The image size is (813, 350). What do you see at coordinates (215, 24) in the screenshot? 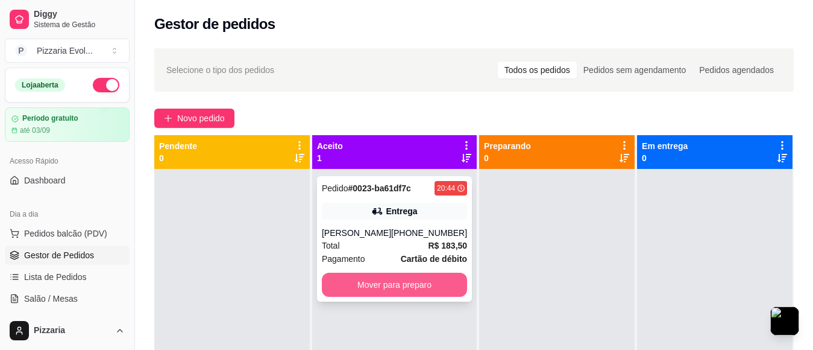
I see `h2: Gestor de pedidos` at bounding box center [215, 24].